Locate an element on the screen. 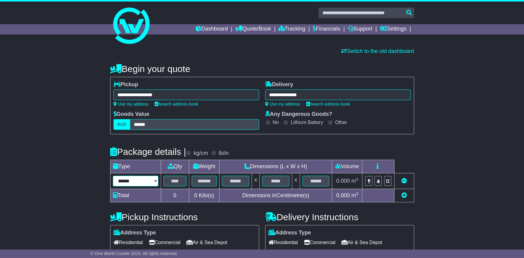 The height and width of the screenshot is (258, 524). td: Kilo(s) is located at coordinates (204, 196).